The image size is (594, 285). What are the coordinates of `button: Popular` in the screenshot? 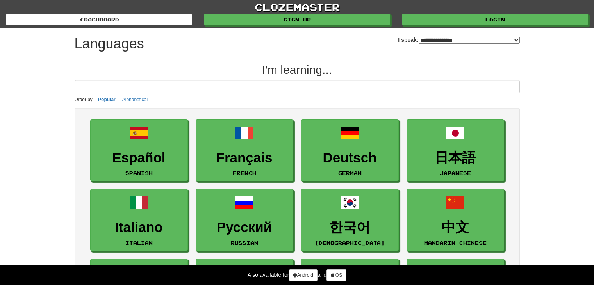 It's located at (107, 100).